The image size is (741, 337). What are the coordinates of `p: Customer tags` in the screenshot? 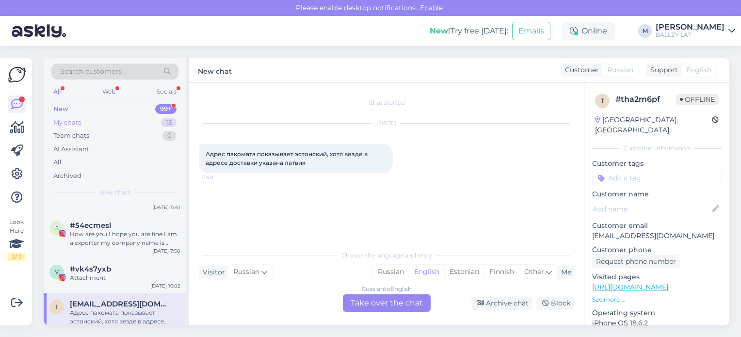 It's located at (657, 163).